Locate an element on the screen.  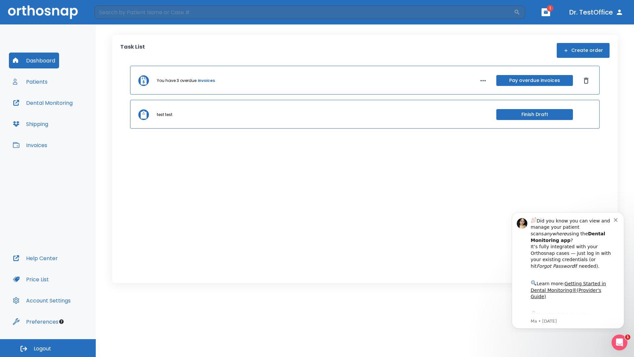
a: Help Center is located at coordinates (35, 258).